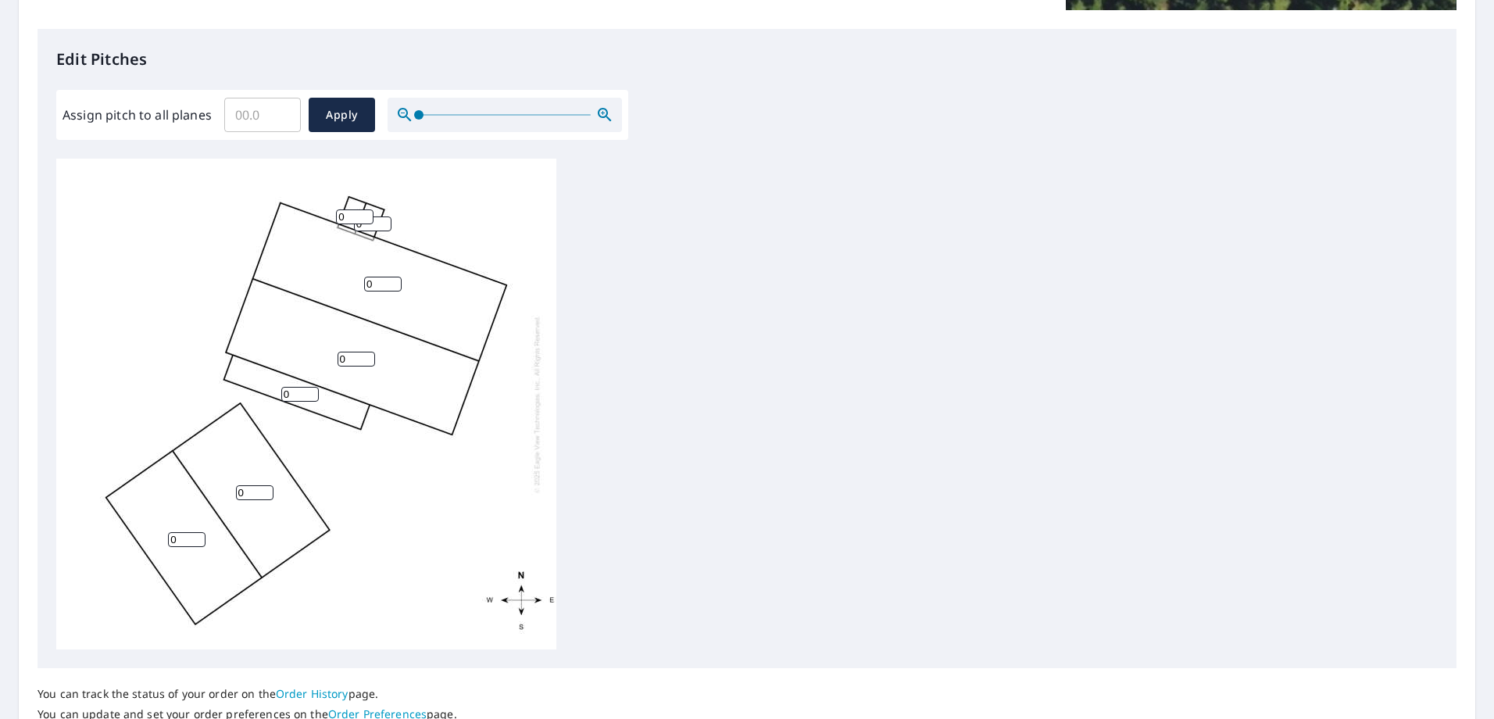  I want to click on button: Apply, so click(342, 115).